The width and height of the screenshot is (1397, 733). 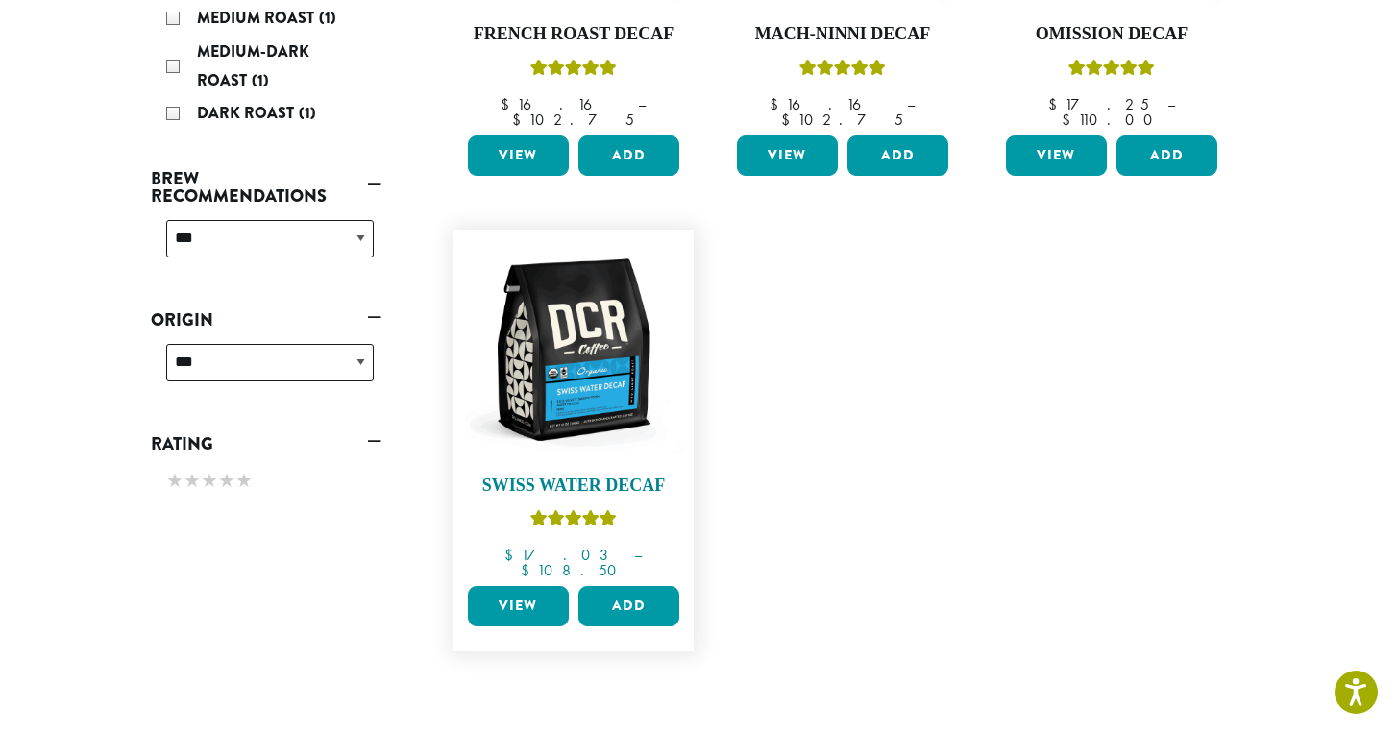 What do you see at coordinates (1112, 35) in the screenshot?
I see `h4: Omission Decaf` at bounding box center [1112, 35].